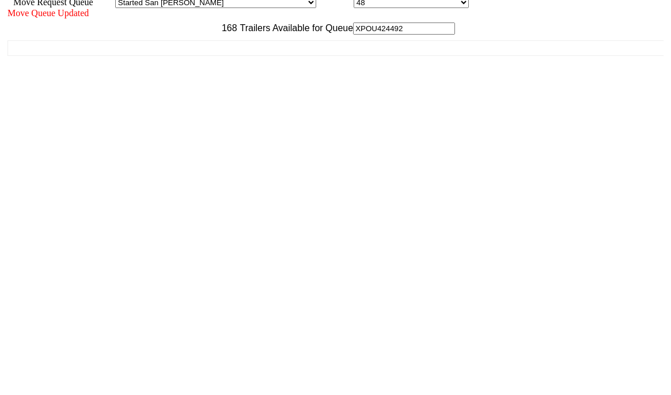 The image size is (671, 395). Describe the element at coordinates (404, 28) in the screenshot. I see `input: Filter Available Trailers` at that location.